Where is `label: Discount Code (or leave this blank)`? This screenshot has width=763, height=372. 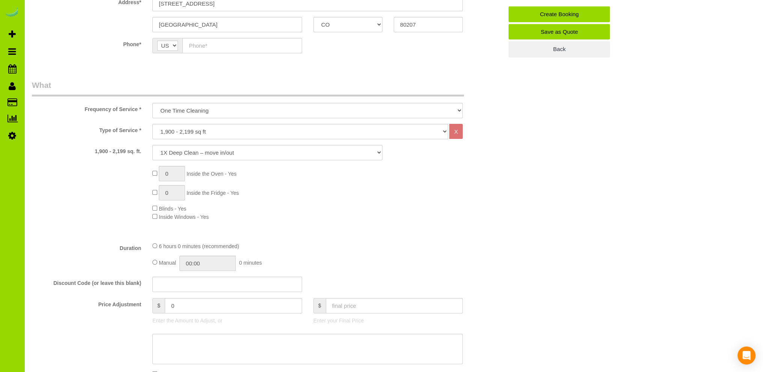
label: Discount Code (or leave this blank) is located at coordinates (86, 281).